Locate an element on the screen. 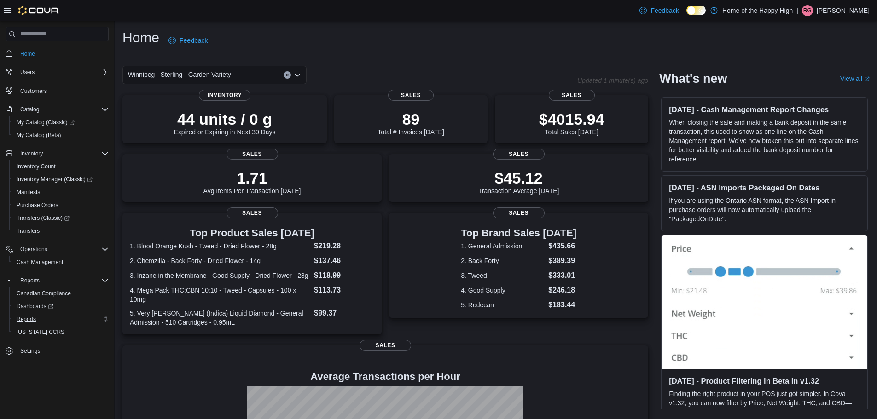 Image resolution: width=877 pixels, height=419 pixels. span: Washington CCRS is located at coordinates (61, 332).